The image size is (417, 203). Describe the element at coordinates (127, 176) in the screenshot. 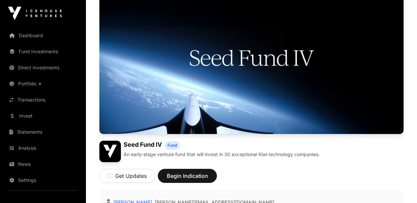

I see `button: Get Updates` at that location.